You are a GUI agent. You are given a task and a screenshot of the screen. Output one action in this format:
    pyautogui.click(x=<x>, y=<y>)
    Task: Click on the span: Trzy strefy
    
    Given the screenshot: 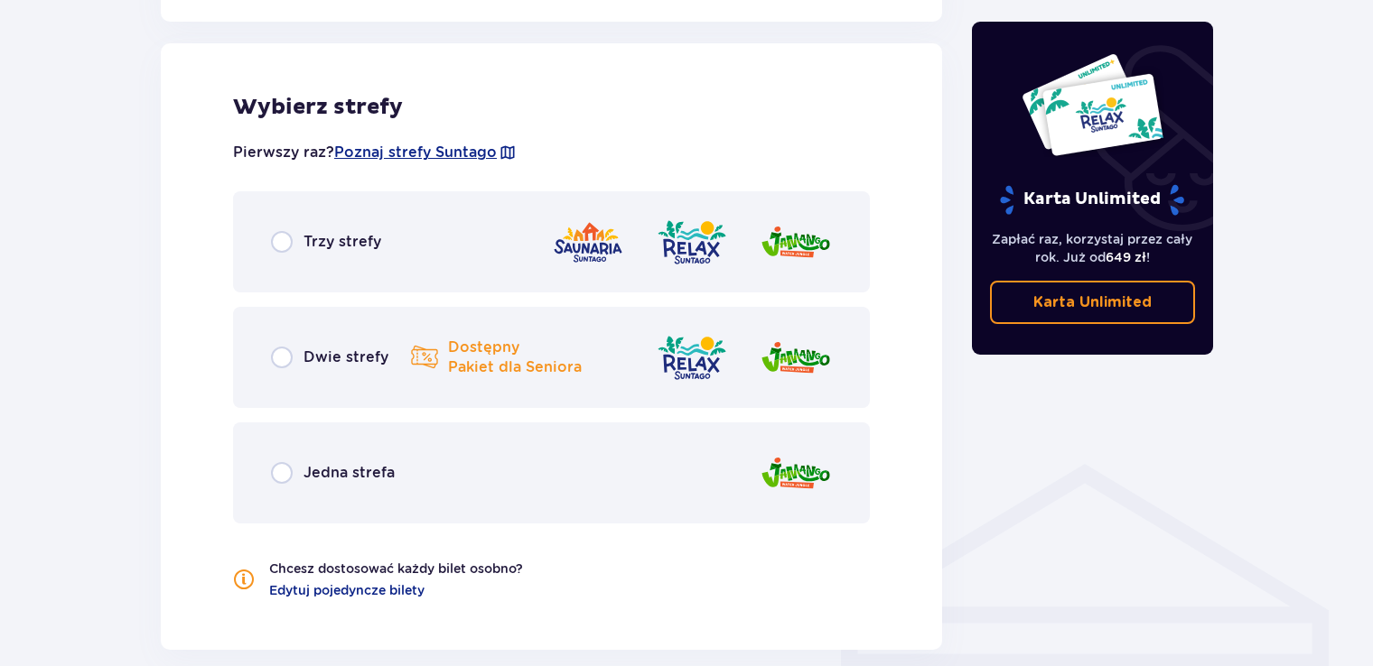 What is the action you would take?
    pyautogui.click(x=342, y=242)
    